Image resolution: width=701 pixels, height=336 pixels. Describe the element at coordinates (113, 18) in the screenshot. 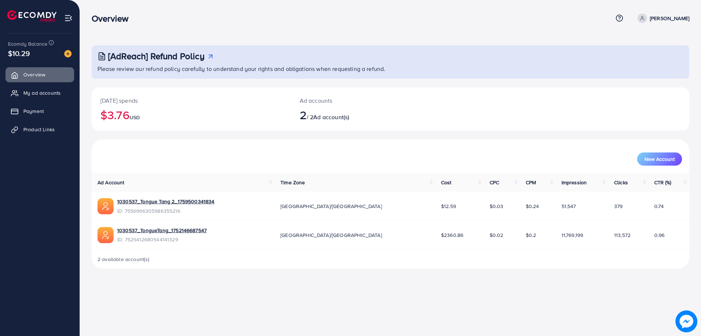

I see `h3: Overview` at that location.